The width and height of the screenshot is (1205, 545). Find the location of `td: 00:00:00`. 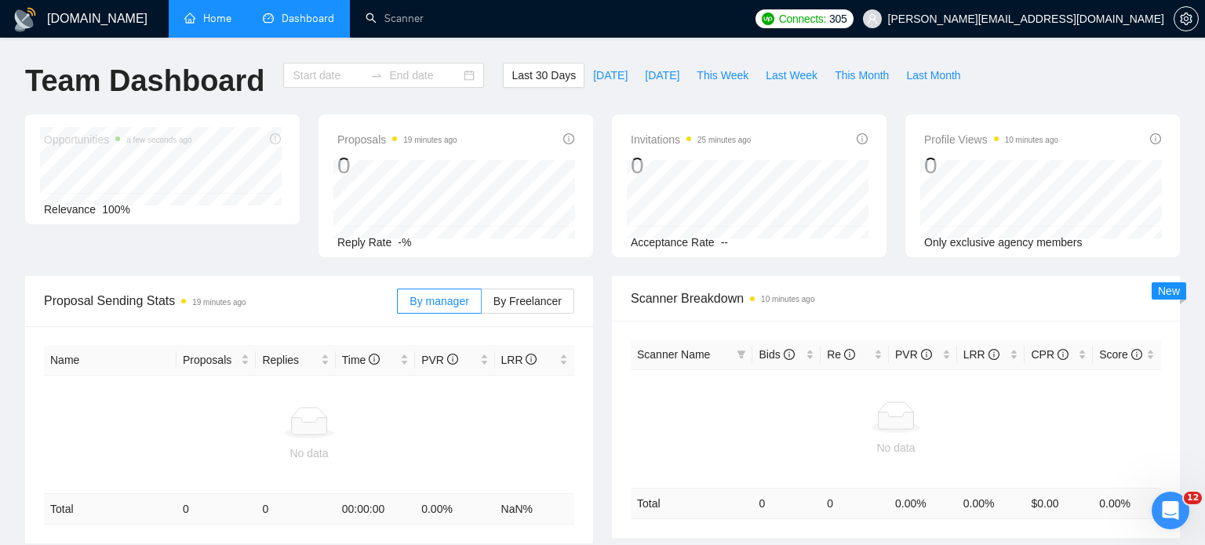

td: 00:00:00 is located at coordinates (375, 509).